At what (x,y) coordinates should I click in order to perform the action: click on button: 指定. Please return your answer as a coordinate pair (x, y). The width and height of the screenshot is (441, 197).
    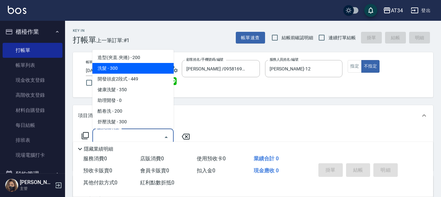
    Looking at the image, I should click on (354, 66).